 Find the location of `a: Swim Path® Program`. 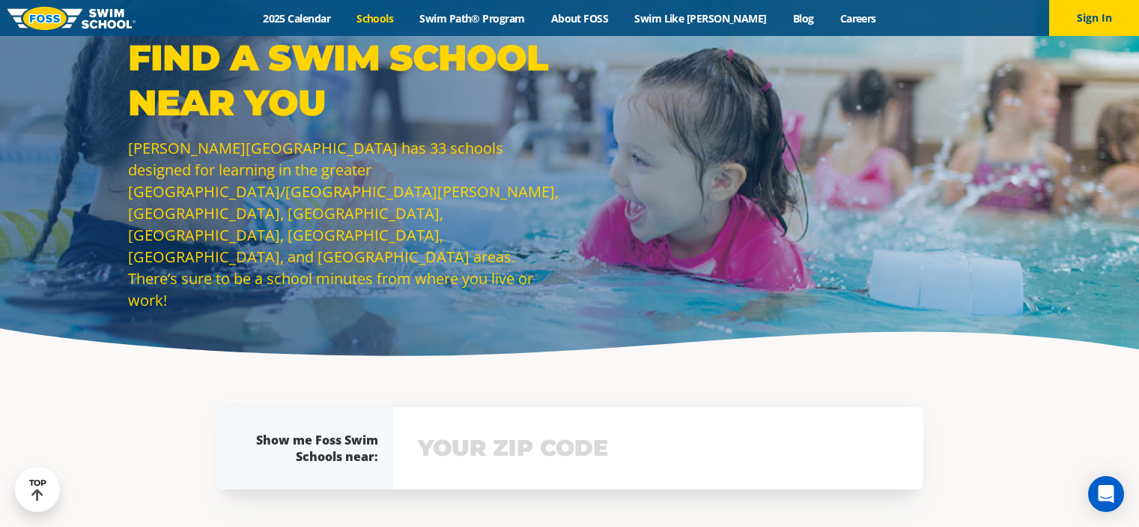

a: Swim Path® Program is located at coordinates (472, 18).